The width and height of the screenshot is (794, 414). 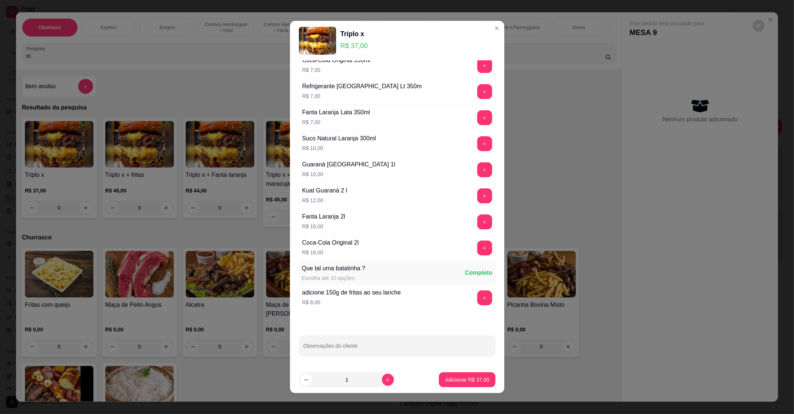 What do you see at coordinates (325, 200) in the screenshot?
I see `p: R$ 12,00` at bounding box center [325, 200].